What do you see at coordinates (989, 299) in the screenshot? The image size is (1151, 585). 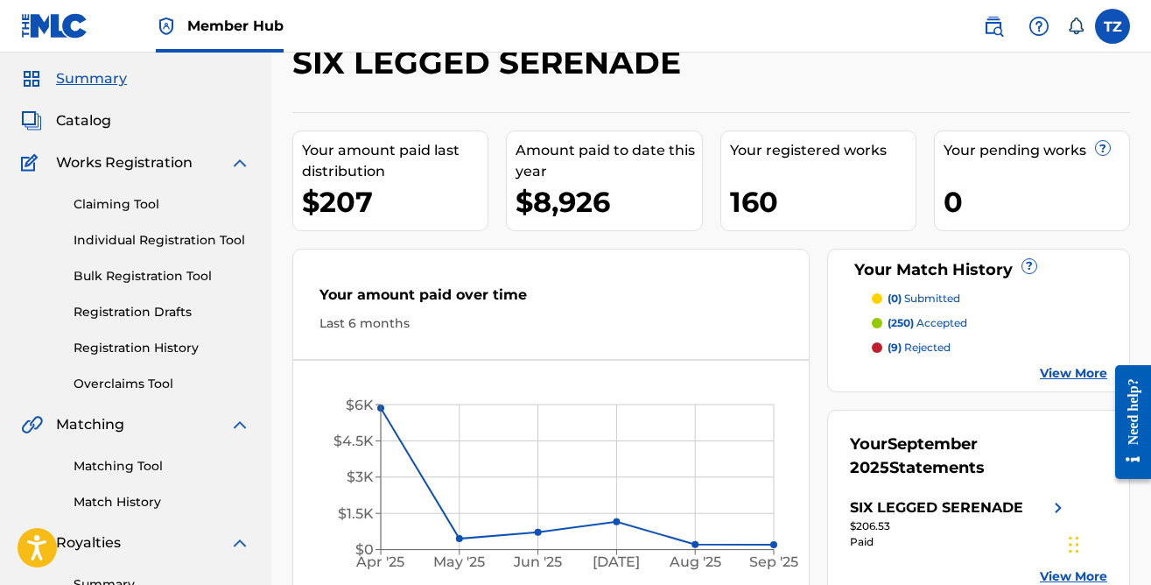 I see `a: (0) submitted` at bounding box center [989, 299].